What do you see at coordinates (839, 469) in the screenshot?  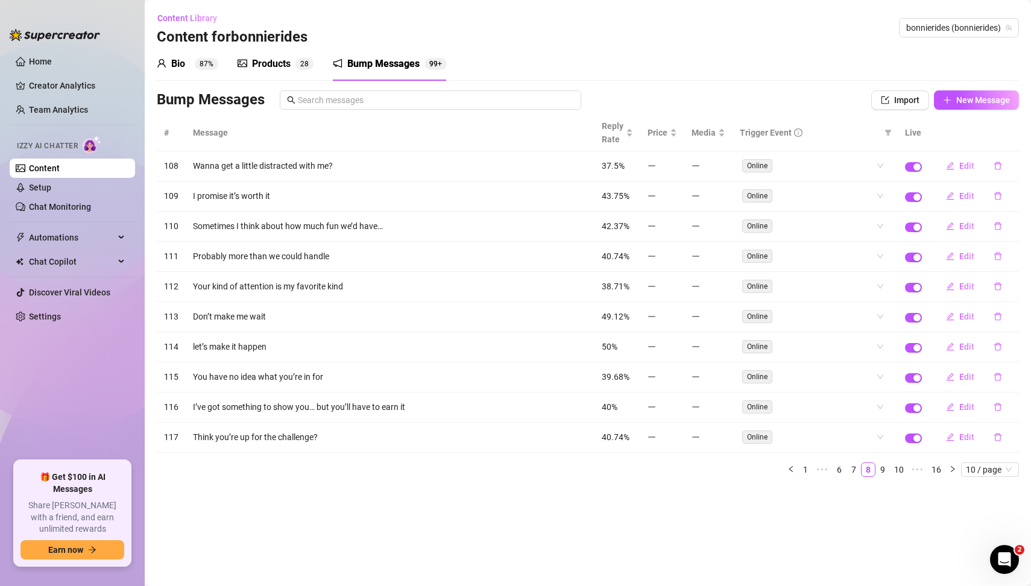 I see `a: 6` at bounding box center [839, 469].